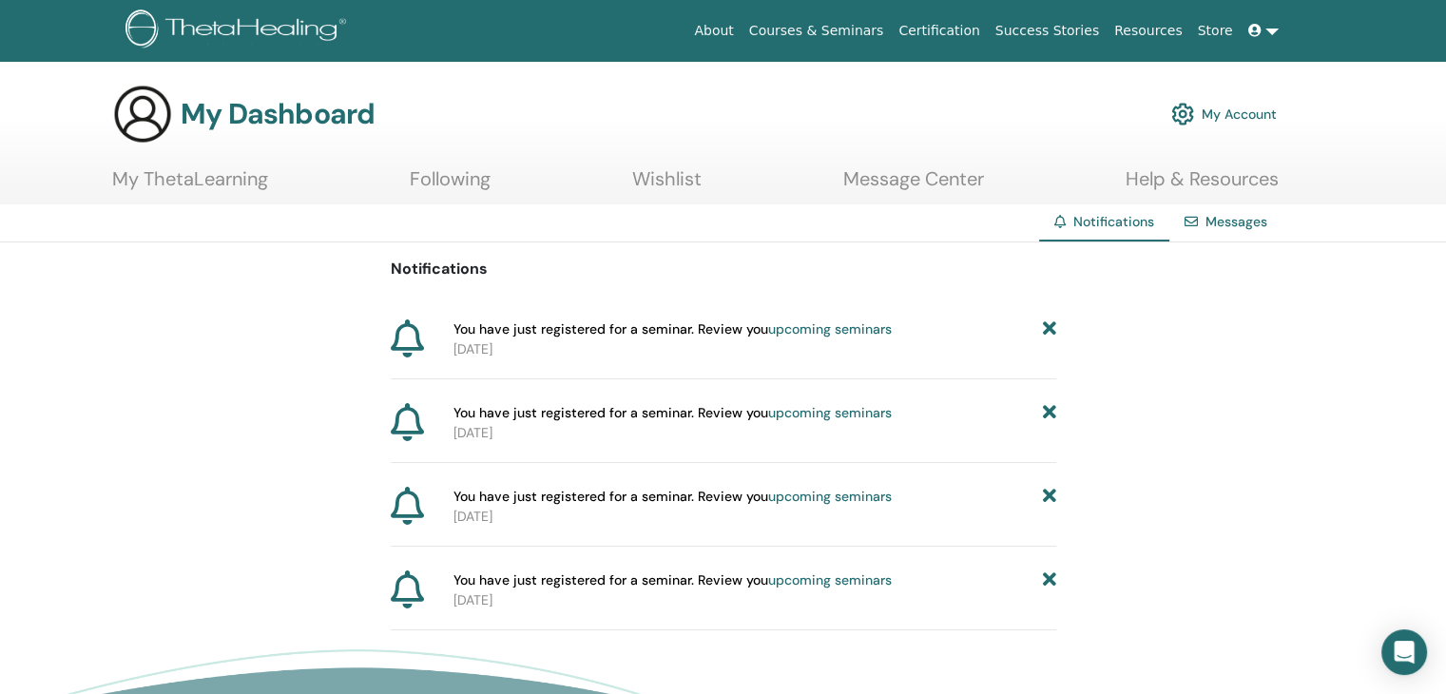 The width and height of the screenshot is (1446, 694). I want to click on a: Success Stories, so click(1047, 30).